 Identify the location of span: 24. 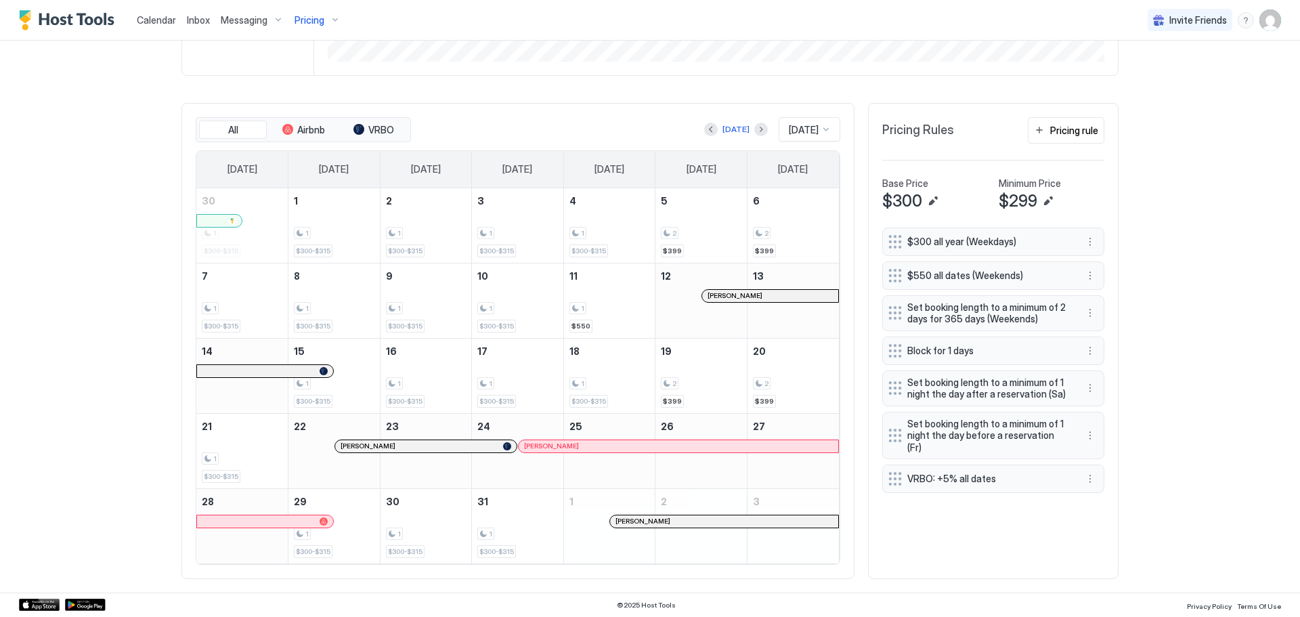
(484, 426).